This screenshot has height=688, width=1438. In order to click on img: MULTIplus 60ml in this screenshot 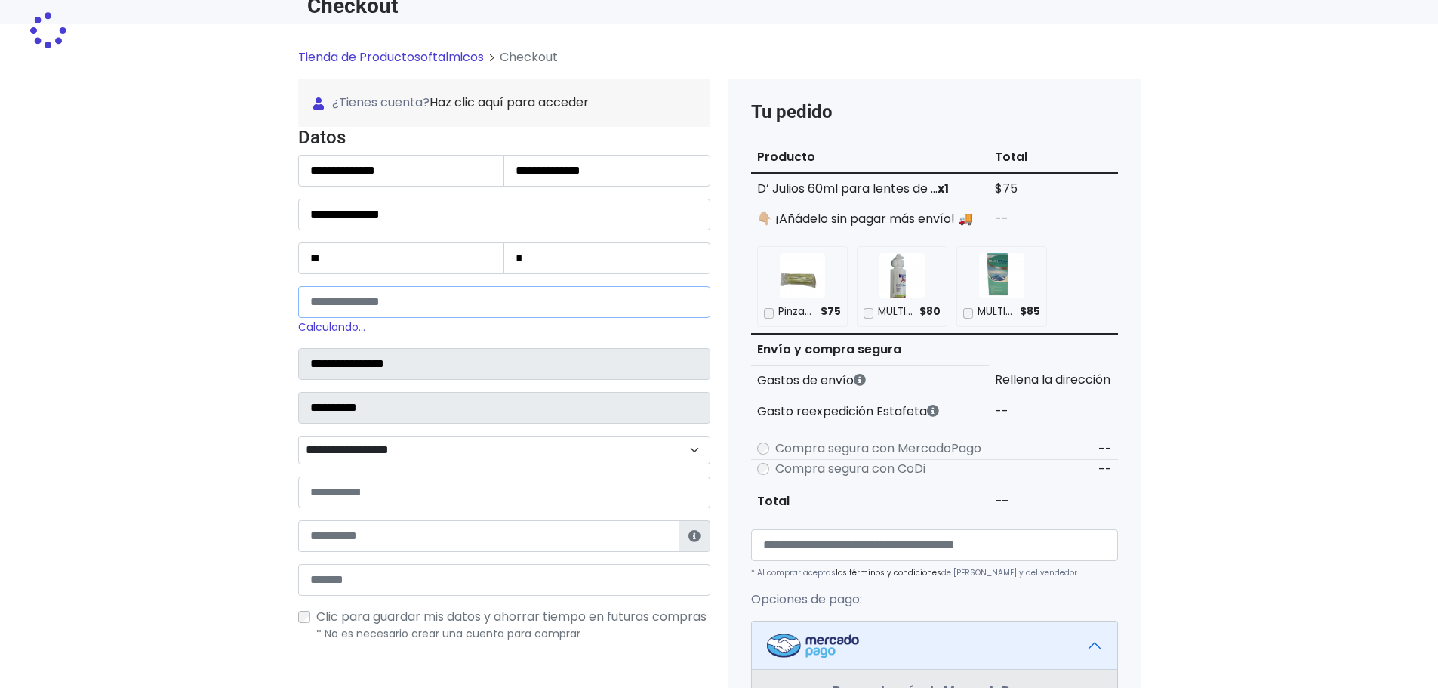, I will do `click(902, 275)`.